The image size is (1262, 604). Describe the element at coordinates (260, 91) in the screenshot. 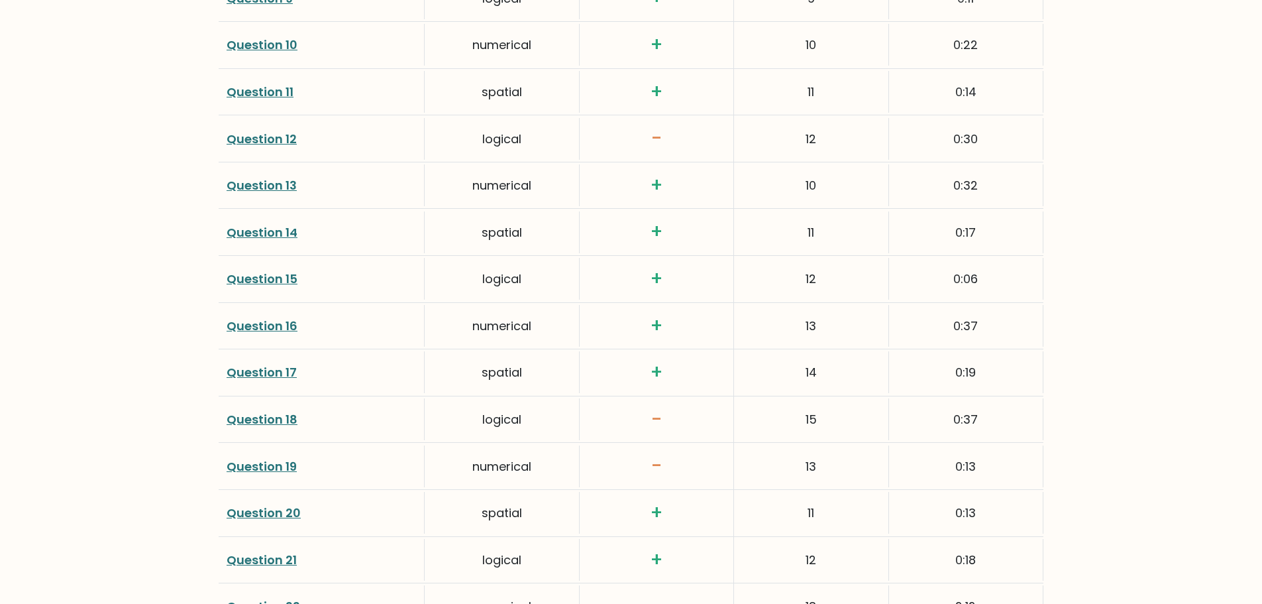

I see `a: Question 11` at that location.